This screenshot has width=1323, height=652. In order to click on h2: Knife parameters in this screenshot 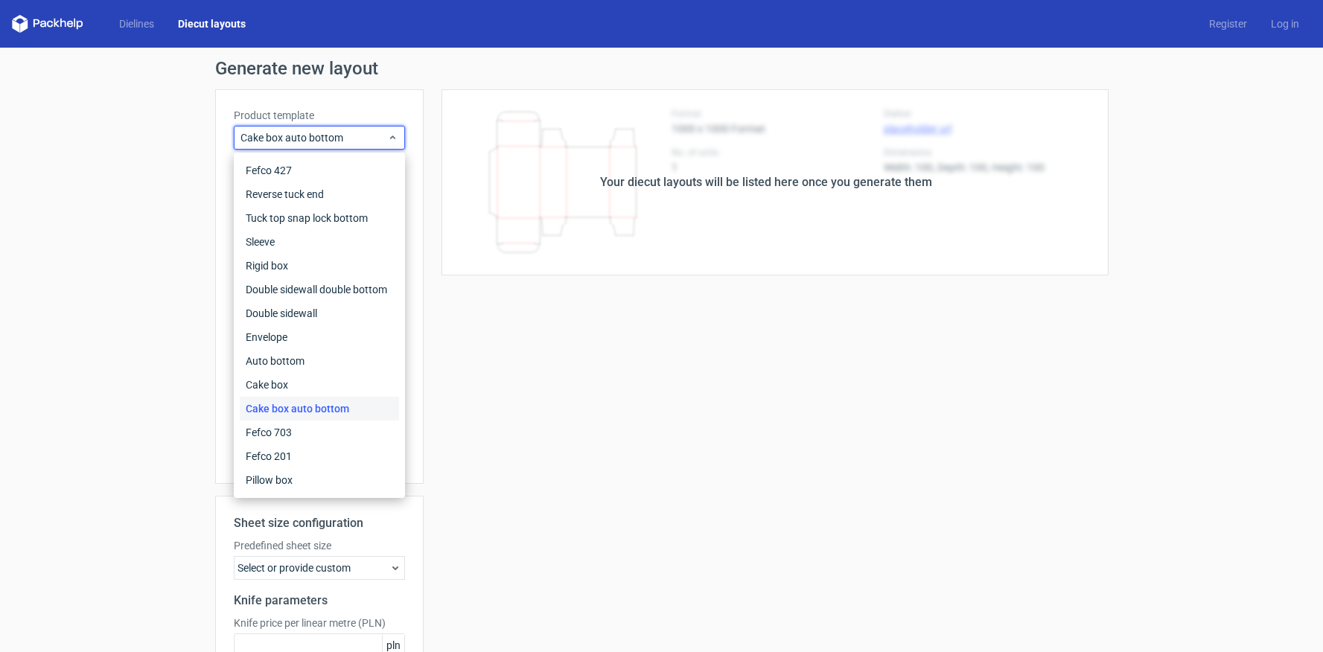, I will do `click(319, 601)`.